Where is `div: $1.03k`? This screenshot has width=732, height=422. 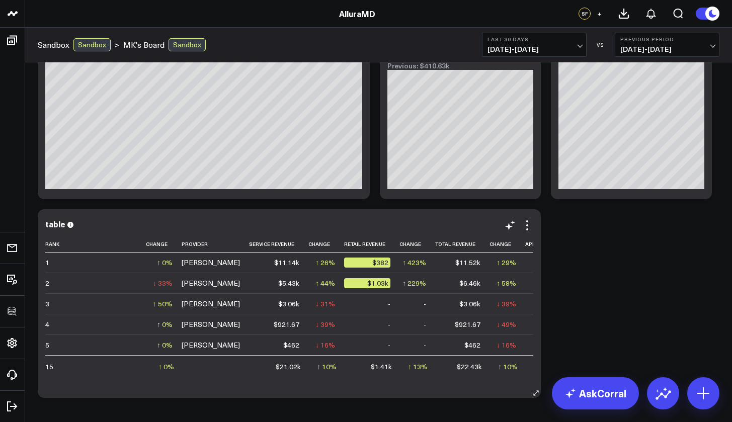
div: $1.03k is located at coordinates (367, 283).